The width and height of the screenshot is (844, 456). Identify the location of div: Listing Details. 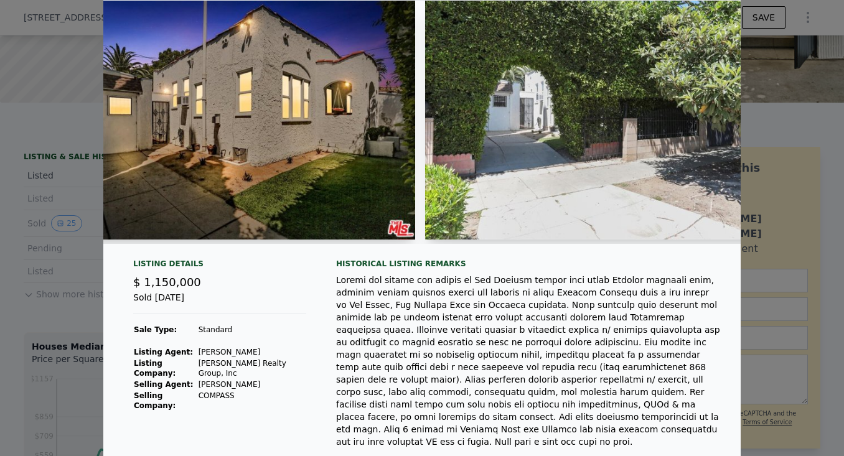
(220, 266).